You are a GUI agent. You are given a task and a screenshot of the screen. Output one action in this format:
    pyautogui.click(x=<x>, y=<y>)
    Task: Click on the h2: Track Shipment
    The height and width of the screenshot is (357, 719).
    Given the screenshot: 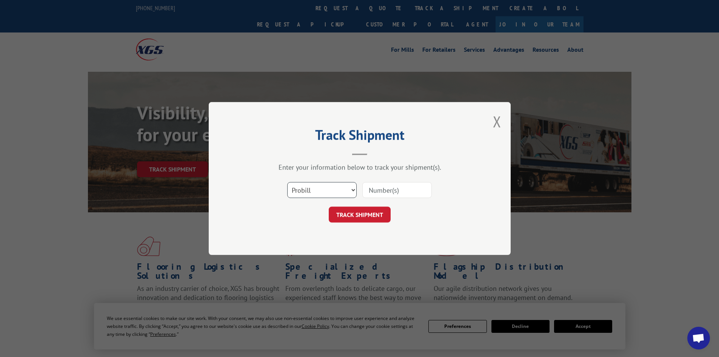 What is the action you would take?
    pyautogui.click(x=360, y=137)
    